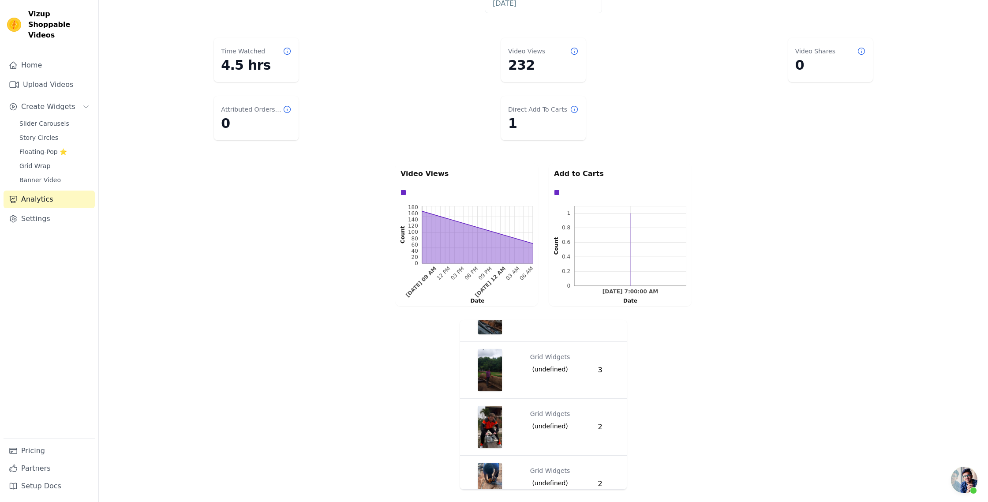 Image resolution: width=988 pixels, height=502 pixels. Describe the element at coordinates (415, 239) in the screenshot. I see `text: 80` at that location.